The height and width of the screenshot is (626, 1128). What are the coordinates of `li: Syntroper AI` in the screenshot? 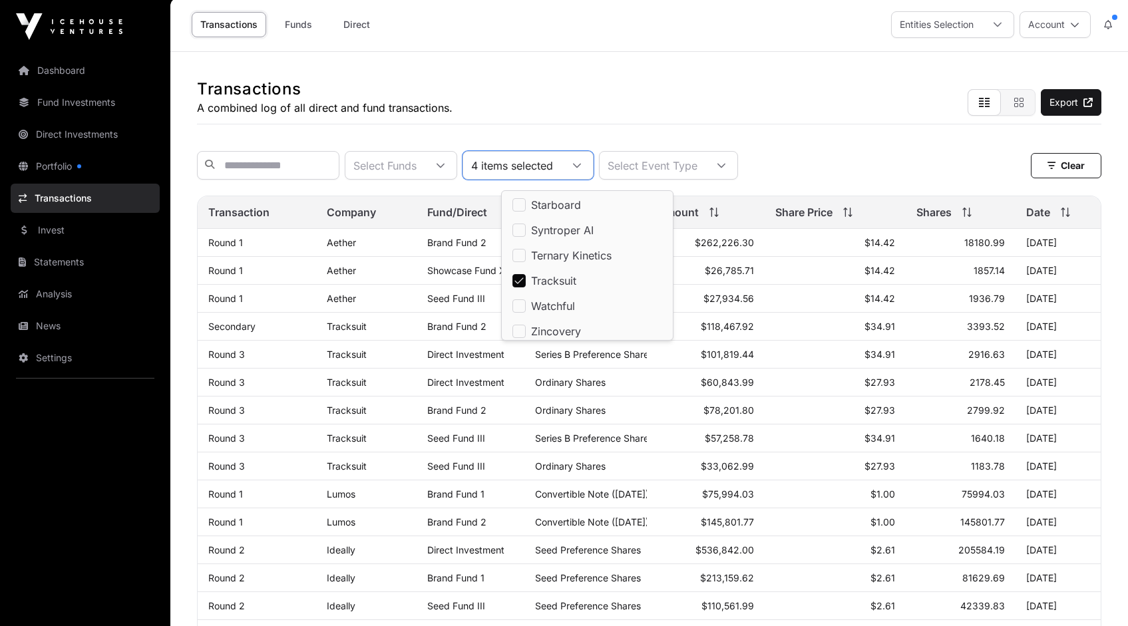 It's located at (587, 230).